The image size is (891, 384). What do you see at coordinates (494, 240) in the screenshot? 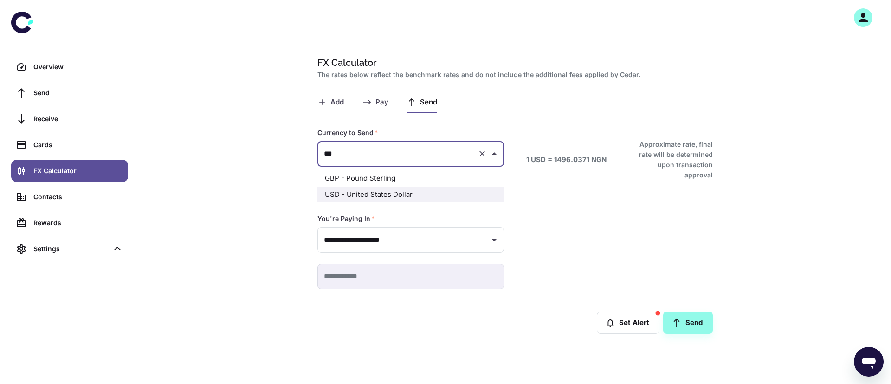
I see `button: Open` at bounding box center [494, 240].